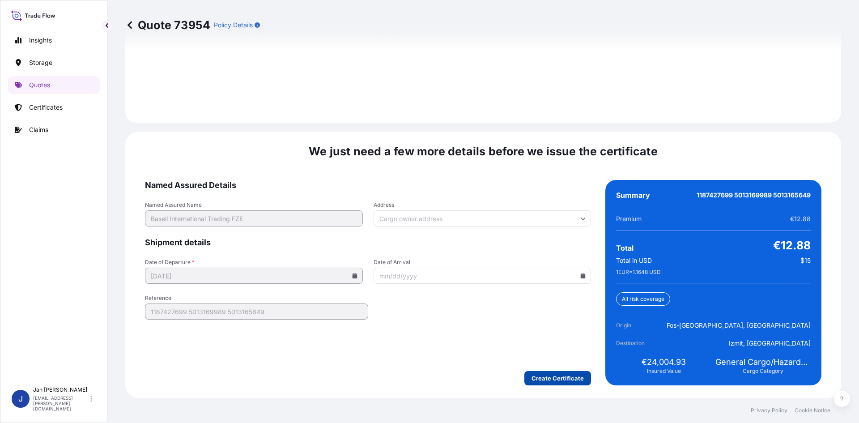 The height and width of the screenshot is (423, 859). Describe the element at coordinates (643, 299) in the screenshot. I see `div: All risk coverage` at that location.